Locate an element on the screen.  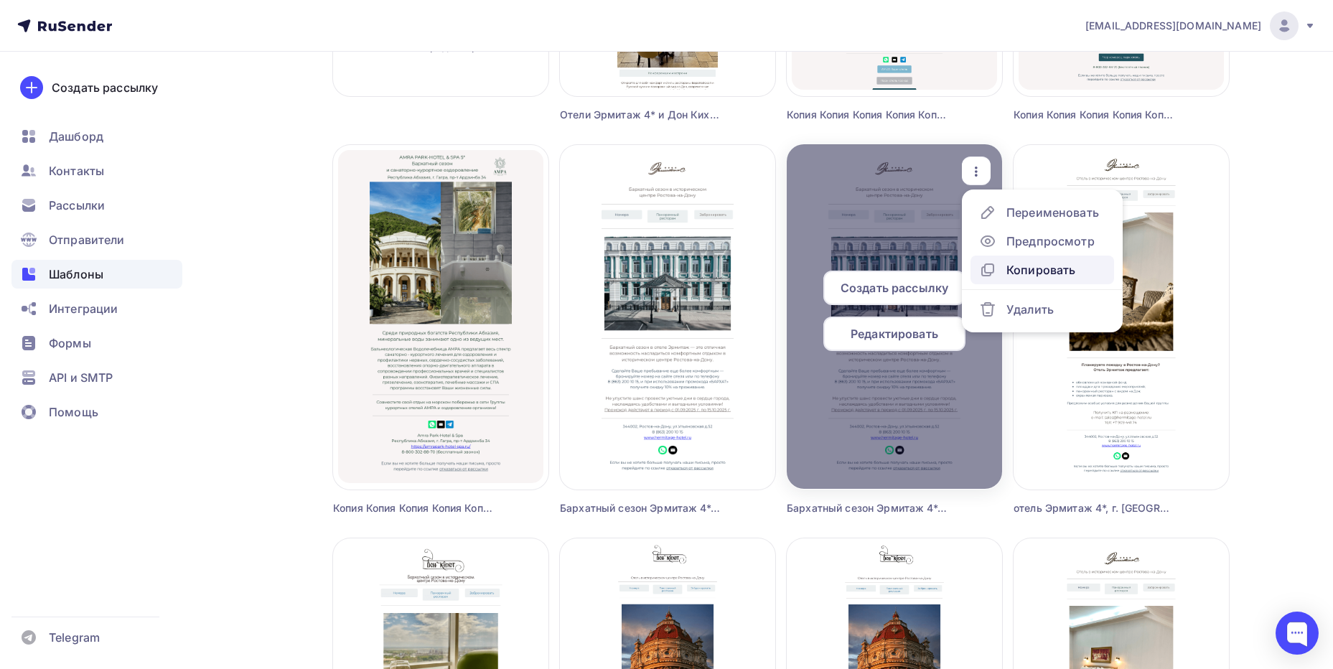
span: Формы is located at coordinates (70, 343).